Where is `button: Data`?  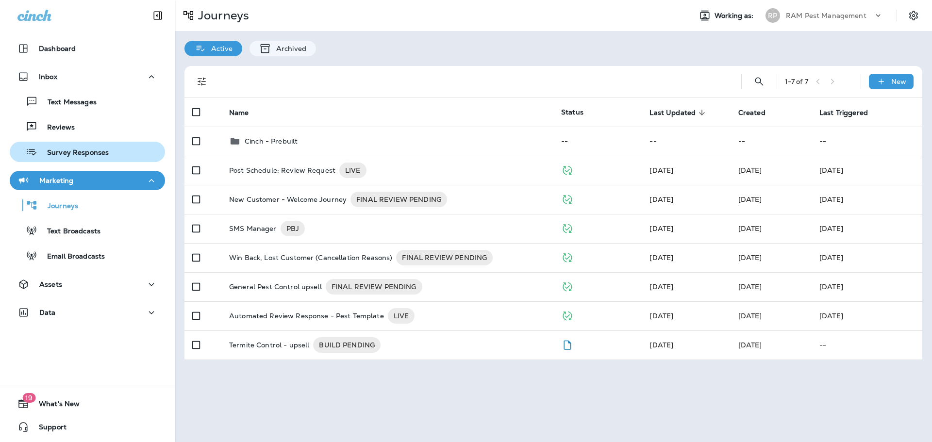
button: Data is located at coordinates (87, 312).